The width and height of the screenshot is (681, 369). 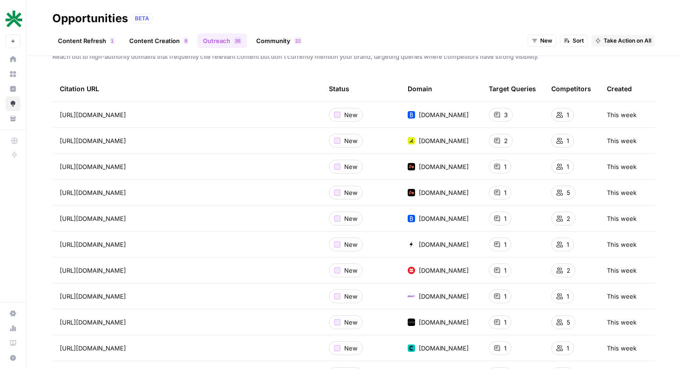 I want to click on a: Browse, so click(x=13, y=74).